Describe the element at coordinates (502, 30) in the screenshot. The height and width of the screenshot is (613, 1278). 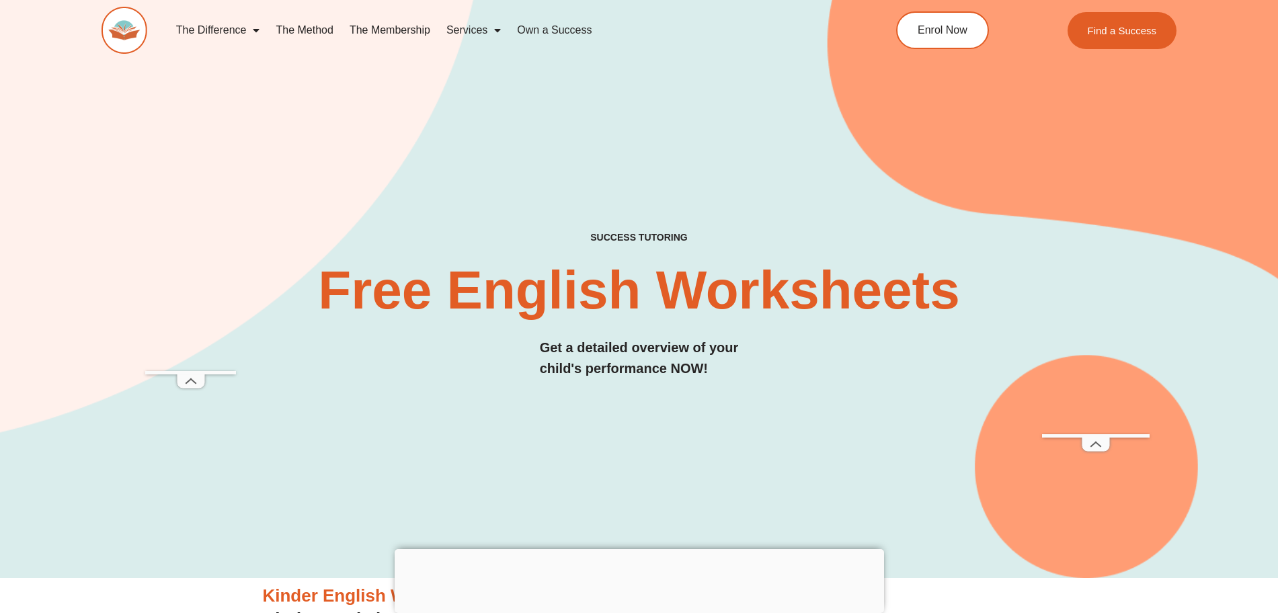
I see `nav: Menu` at that location.